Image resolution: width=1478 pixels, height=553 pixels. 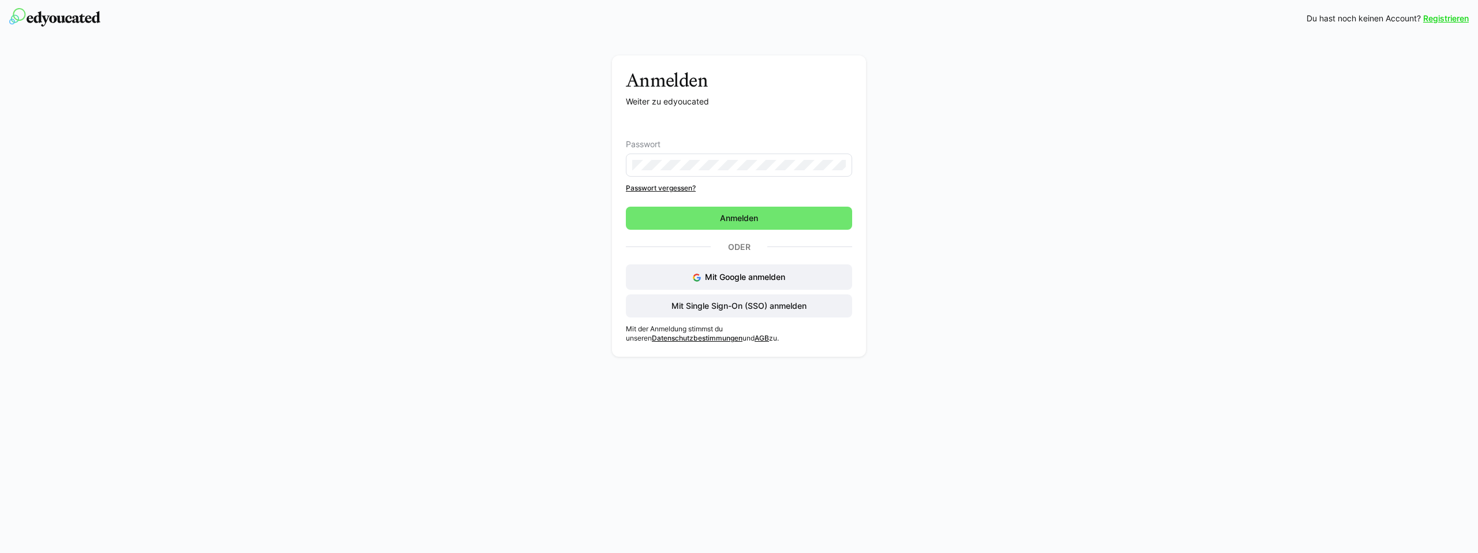 I want to click on span: Passwort, so click(x=643, y=144).